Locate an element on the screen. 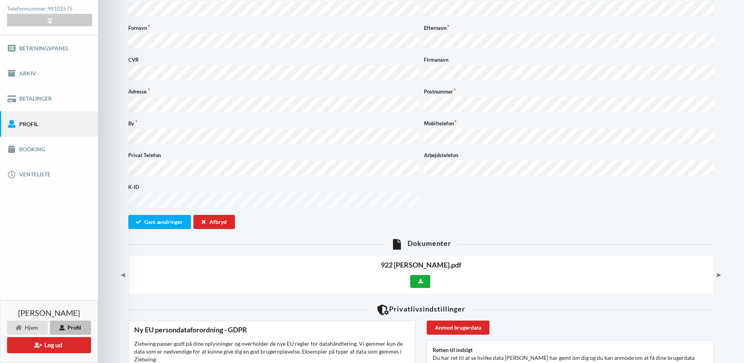  label: Mobiltelefon is located at coordinates (569, 123).